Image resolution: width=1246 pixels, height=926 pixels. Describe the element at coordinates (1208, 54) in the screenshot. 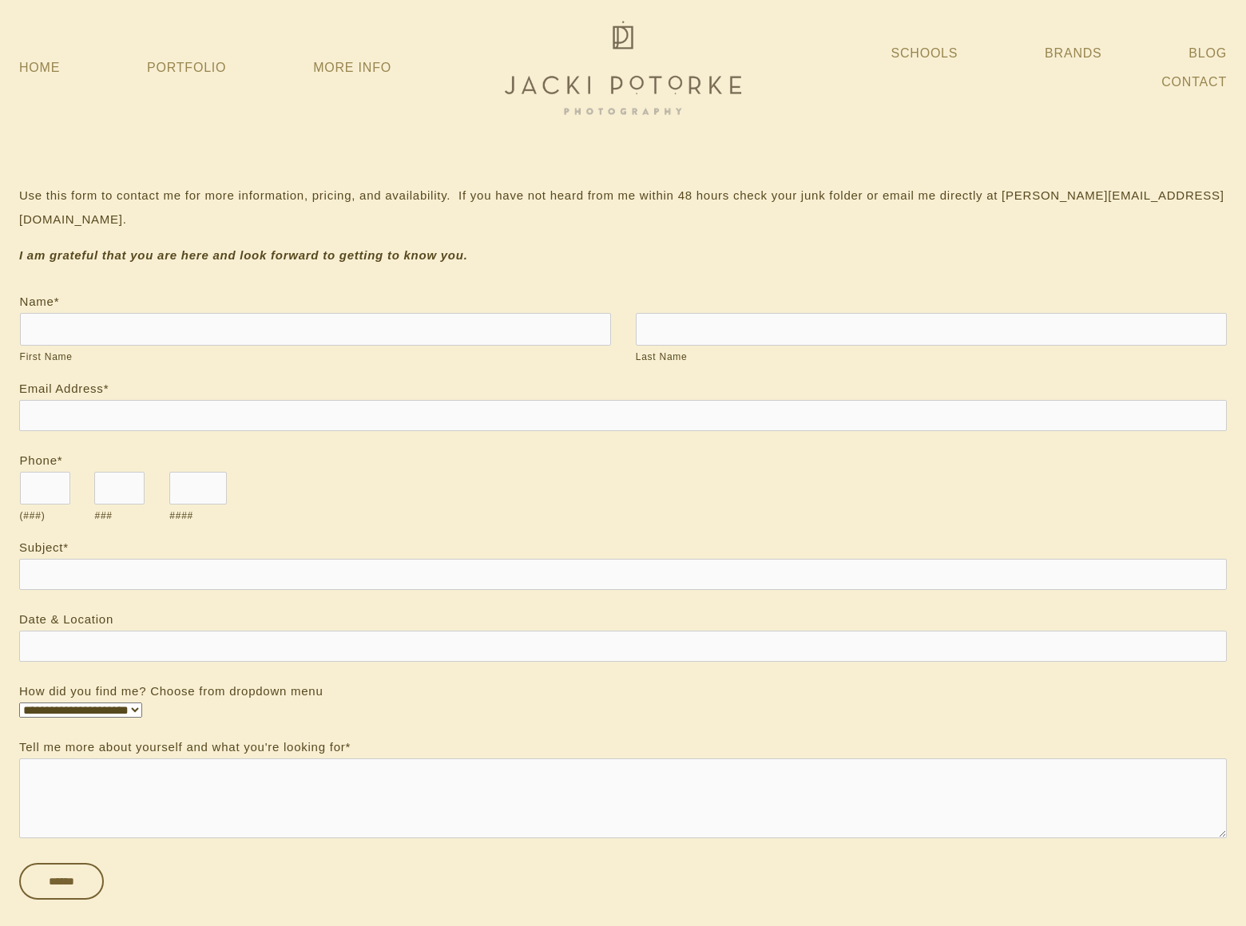

I see `a: Blog` at that location.